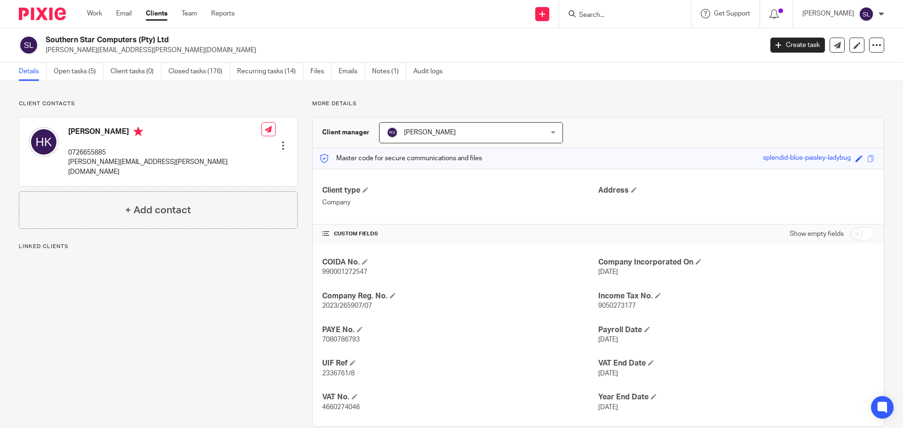 Image resolution: width=903 pixels, height=428 pixels. I want to click on h4: Company Incorporated On, so click(736, 262).